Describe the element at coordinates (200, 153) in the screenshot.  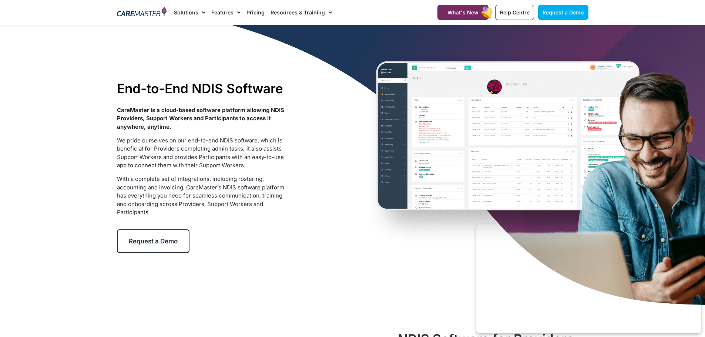
I see `span: We pride ourselves on our end-to-end NDIS software, which is beneficial for Providers completing ...` at that location.